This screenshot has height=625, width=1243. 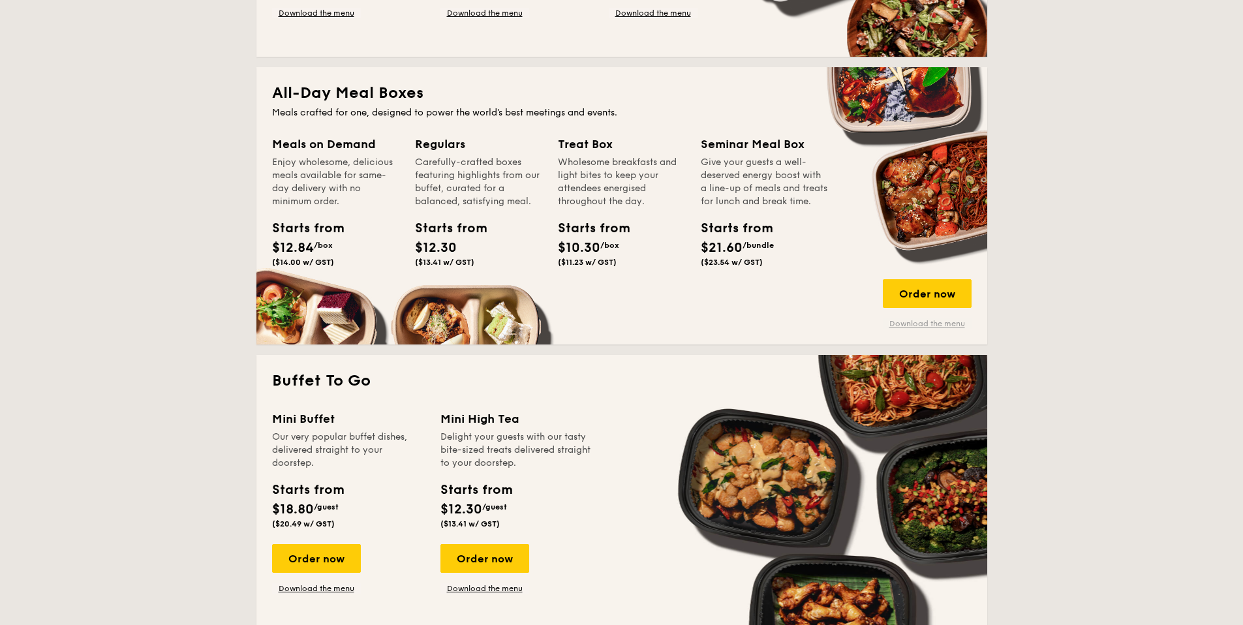 I want to click on span: $21.60, so click(x=722, y=248).